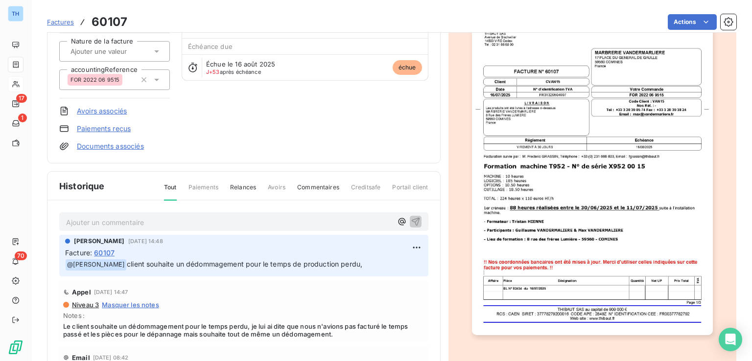 The height and width of the screenshot is (361, 752). I want to click on span: Commentaires, so click(318, 191).